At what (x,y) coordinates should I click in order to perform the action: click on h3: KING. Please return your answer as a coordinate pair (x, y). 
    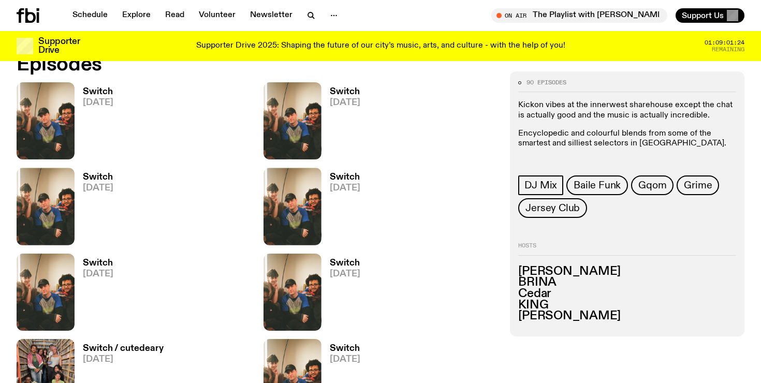
    Looking at the image, I should click on (627, 306).